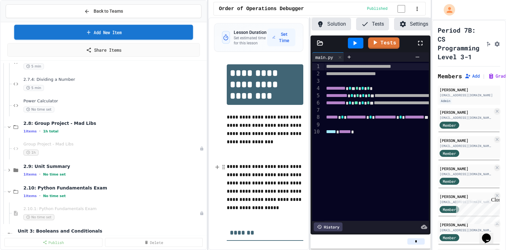 This screenshot has height=250, width=506. What do you see at coordinates (317, 81) in the screenshot?
I see `div: 3` at bounding box center [317, 81].